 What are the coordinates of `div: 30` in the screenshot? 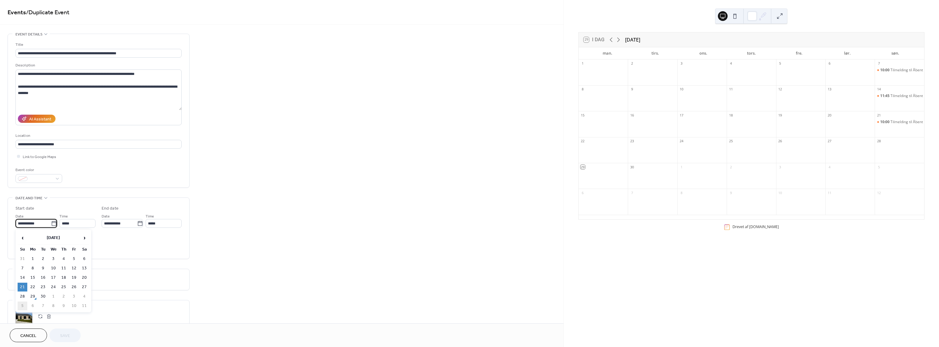 It's located at (632, 167).